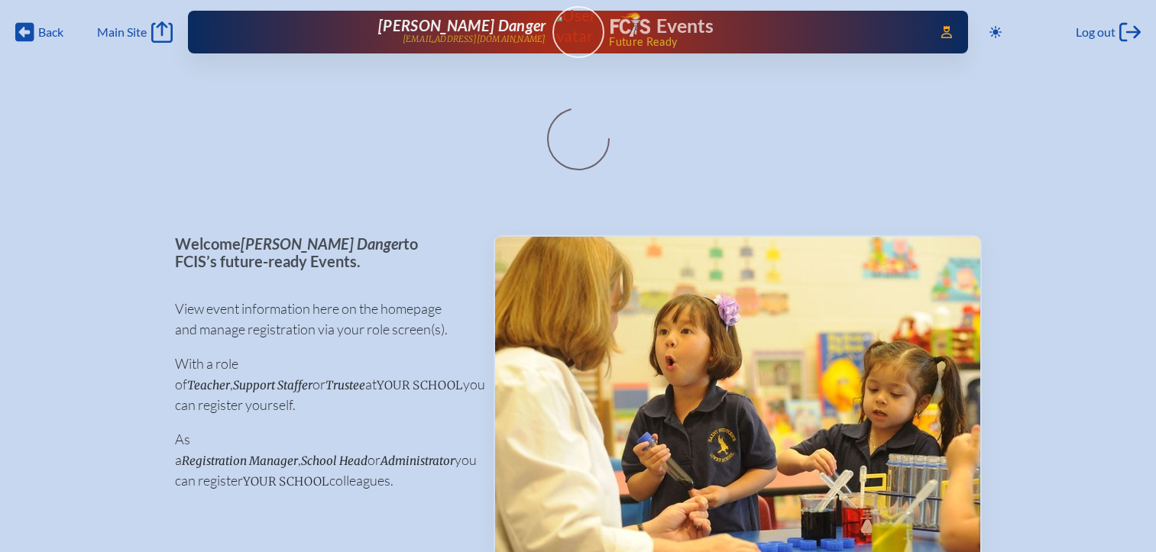 The image size is (1156, 552). Describe the element at coordinates (578, 32) in the screenshot. I see `a: User Avatar` at that location.